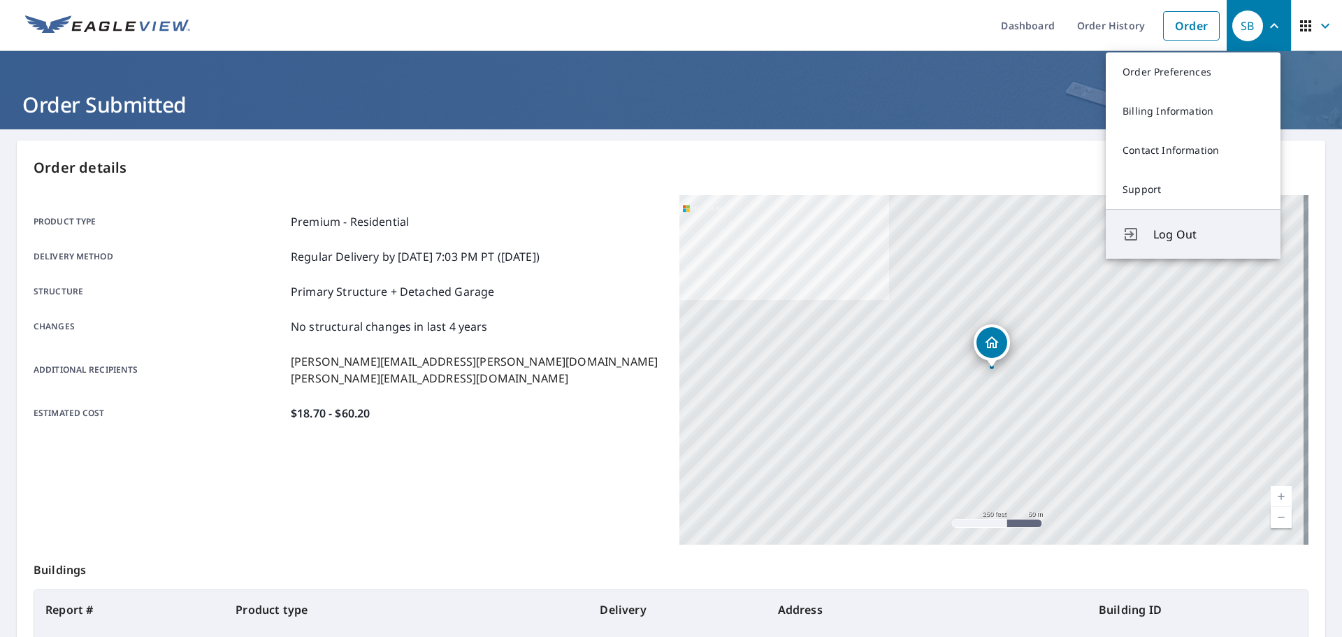 The width and height of the screenshot is (1342, 637). I want to click on div: SB, so click(1247, 26).